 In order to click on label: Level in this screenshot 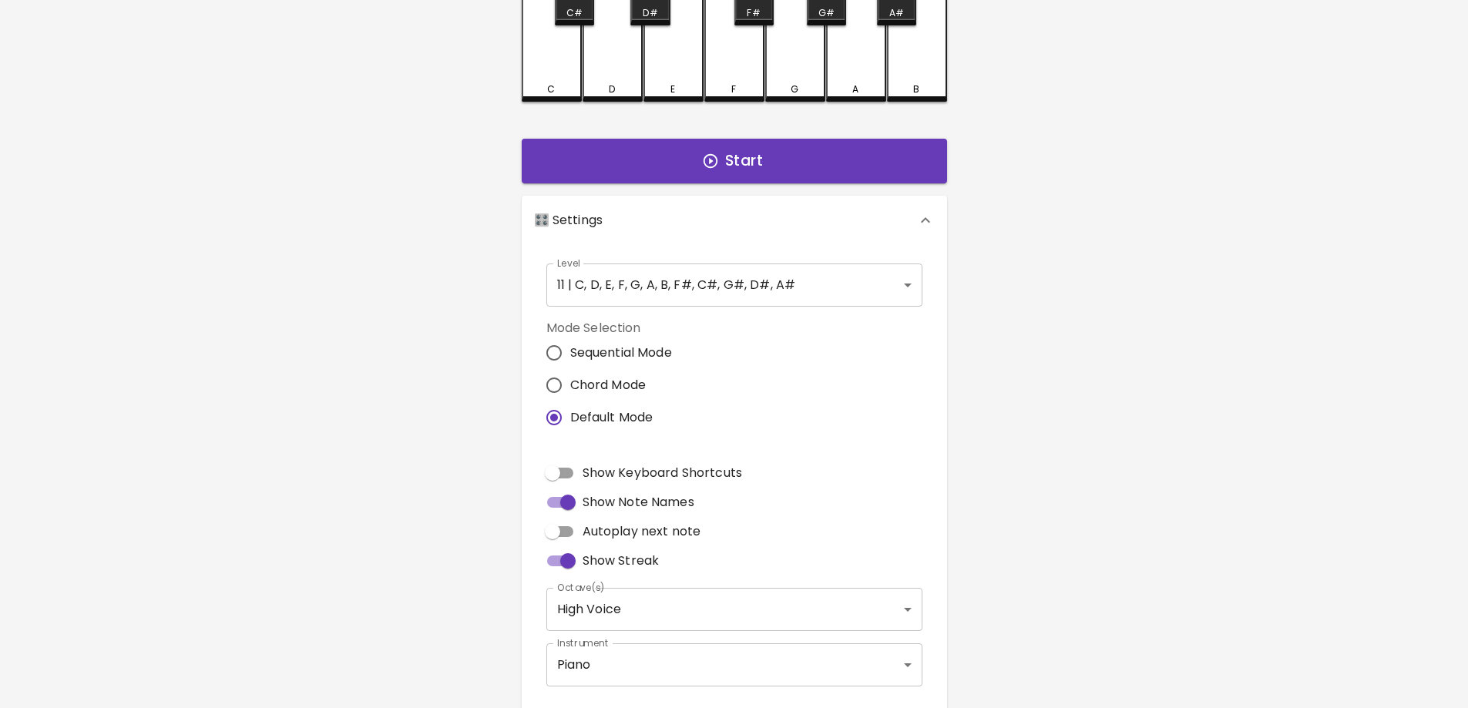, I will do `click(569, 263)`.